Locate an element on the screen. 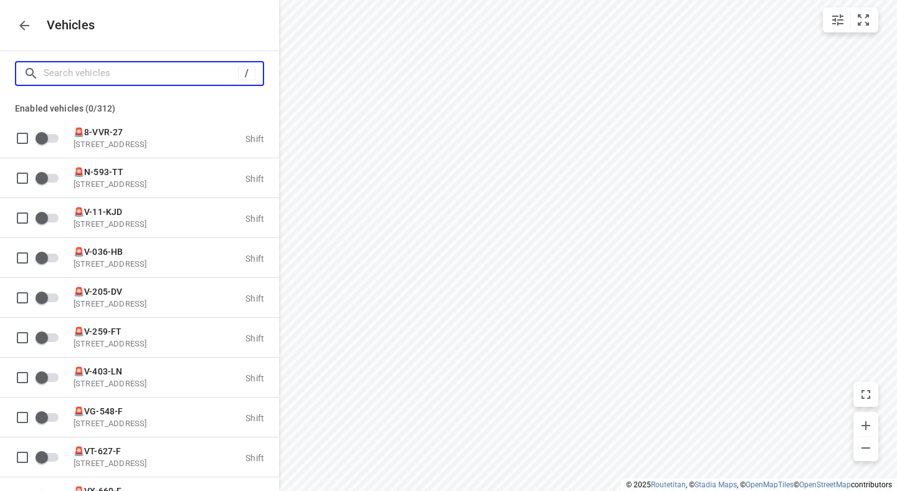 The height and width of the screenshot is (491, 897). span: 🚨VG-548-F is located at coordinates (98, 410).